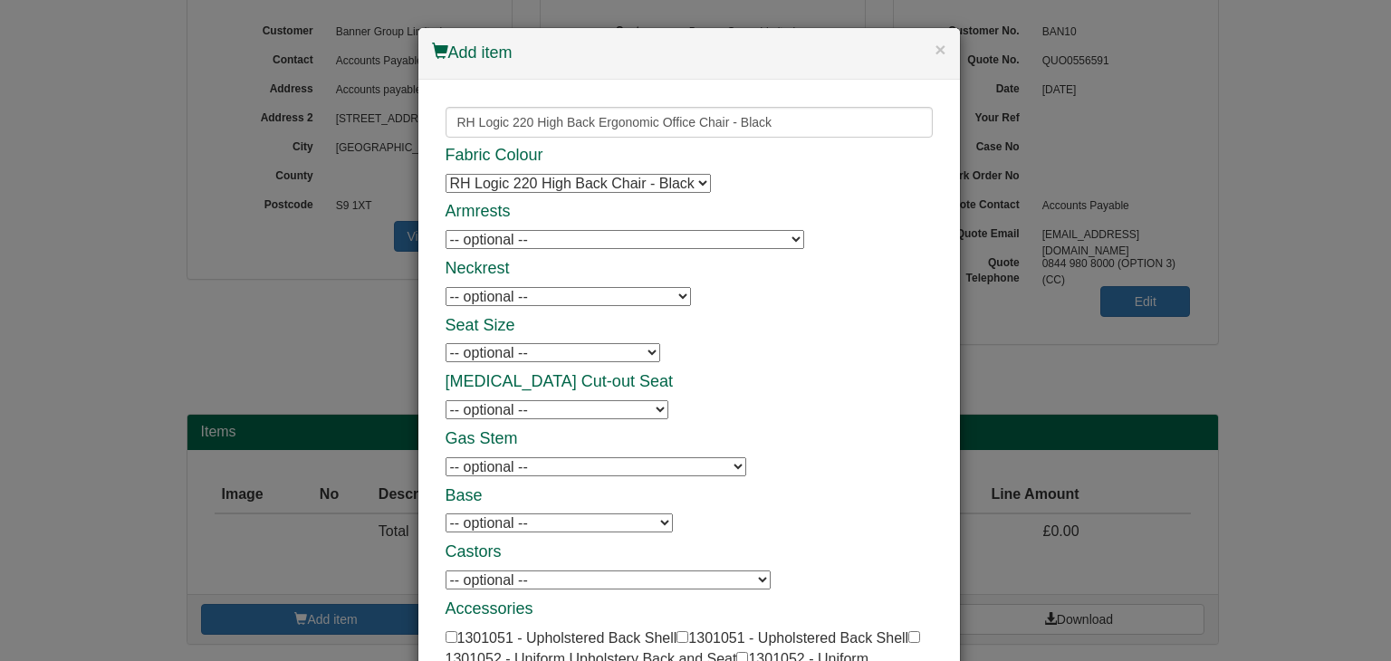 The height and width of the screenshot is (661, 1391). Describe the element at coordinates (689, 212) in the screenshot. I see `h4: Armrests` at that location.